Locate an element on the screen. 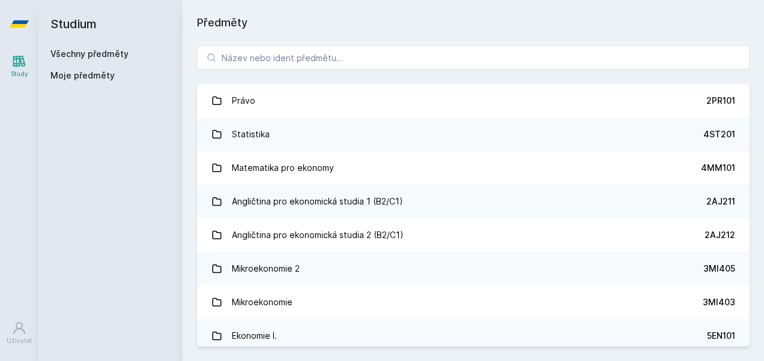  input: Název nebo ident předmětu… is located at coordinates (473, 58).